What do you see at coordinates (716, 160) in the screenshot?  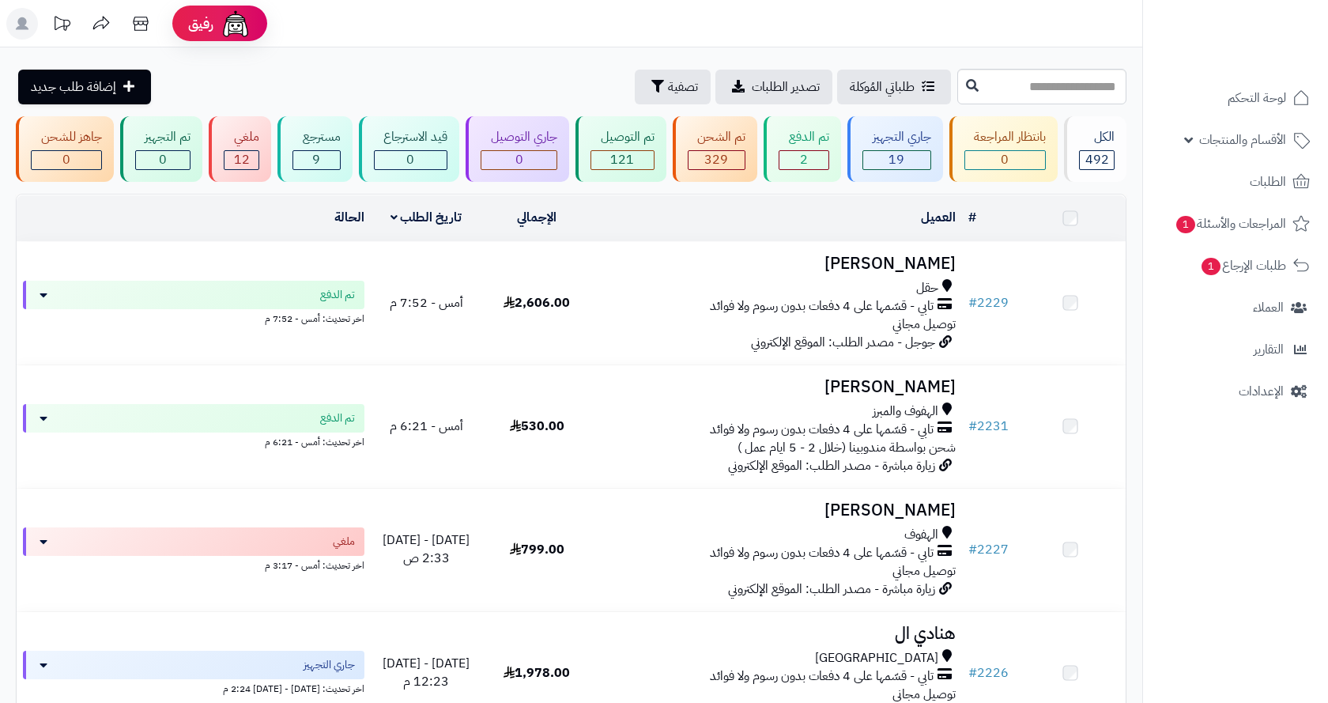 I see `span: 329` at bounding box center [716, 160].